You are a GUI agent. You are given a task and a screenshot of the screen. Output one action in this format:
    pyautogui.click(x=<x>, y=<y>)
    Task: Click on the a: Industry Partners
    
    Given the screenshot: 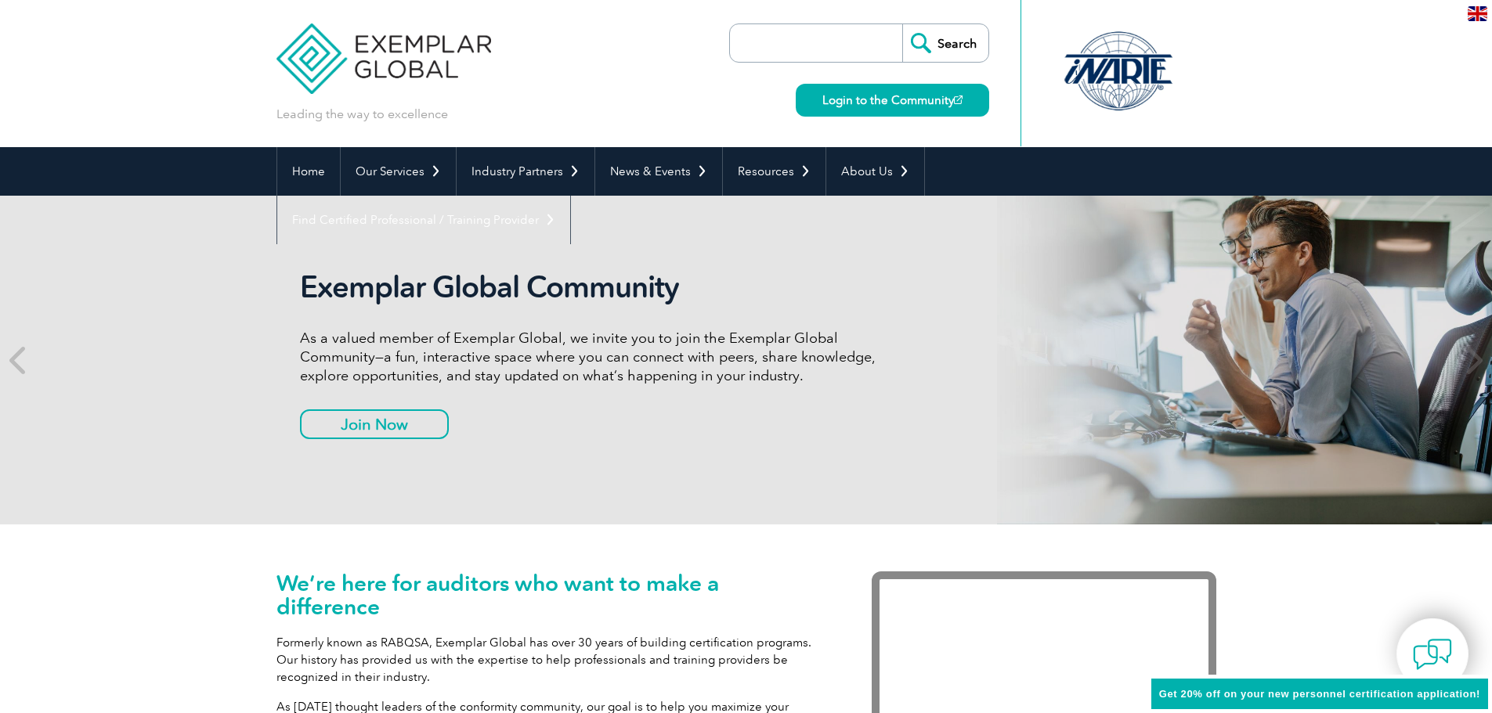 What is the action you would take?
    pyautogui.click(x=525, y=172)
    